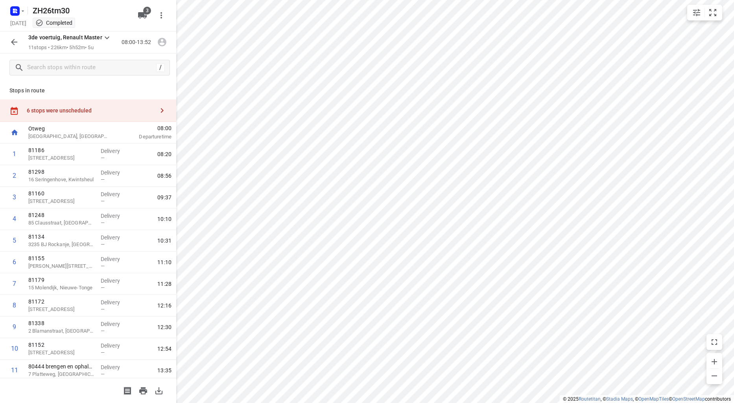 This screenshot has width=734, height=403. I want to click on p: 80444 brengen en ophalen huurvaten, so click(61, 367).